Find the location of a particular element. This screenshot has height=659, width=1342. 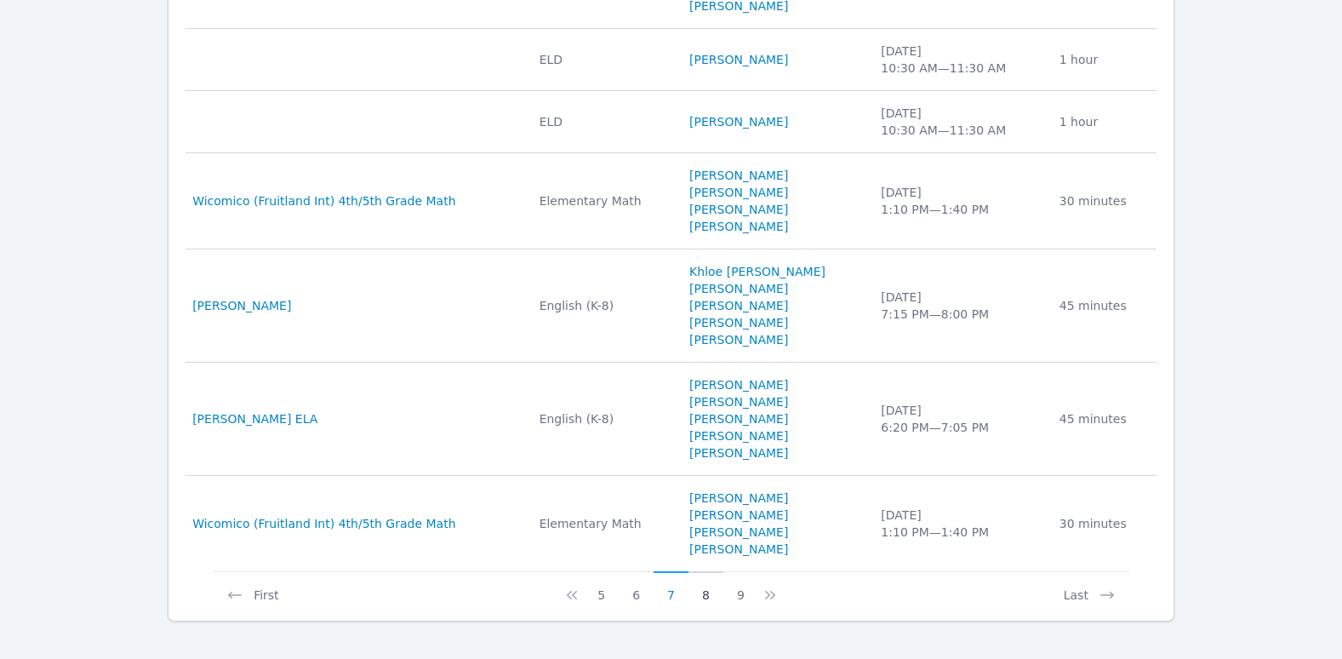

button: 9 is located at coordinates (741, 587).